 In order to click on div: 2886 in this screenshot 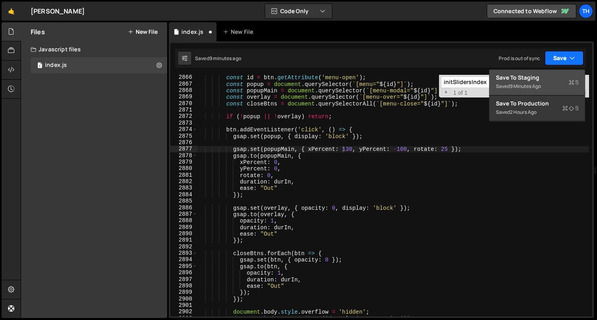, I will do `click(184, 208)`.